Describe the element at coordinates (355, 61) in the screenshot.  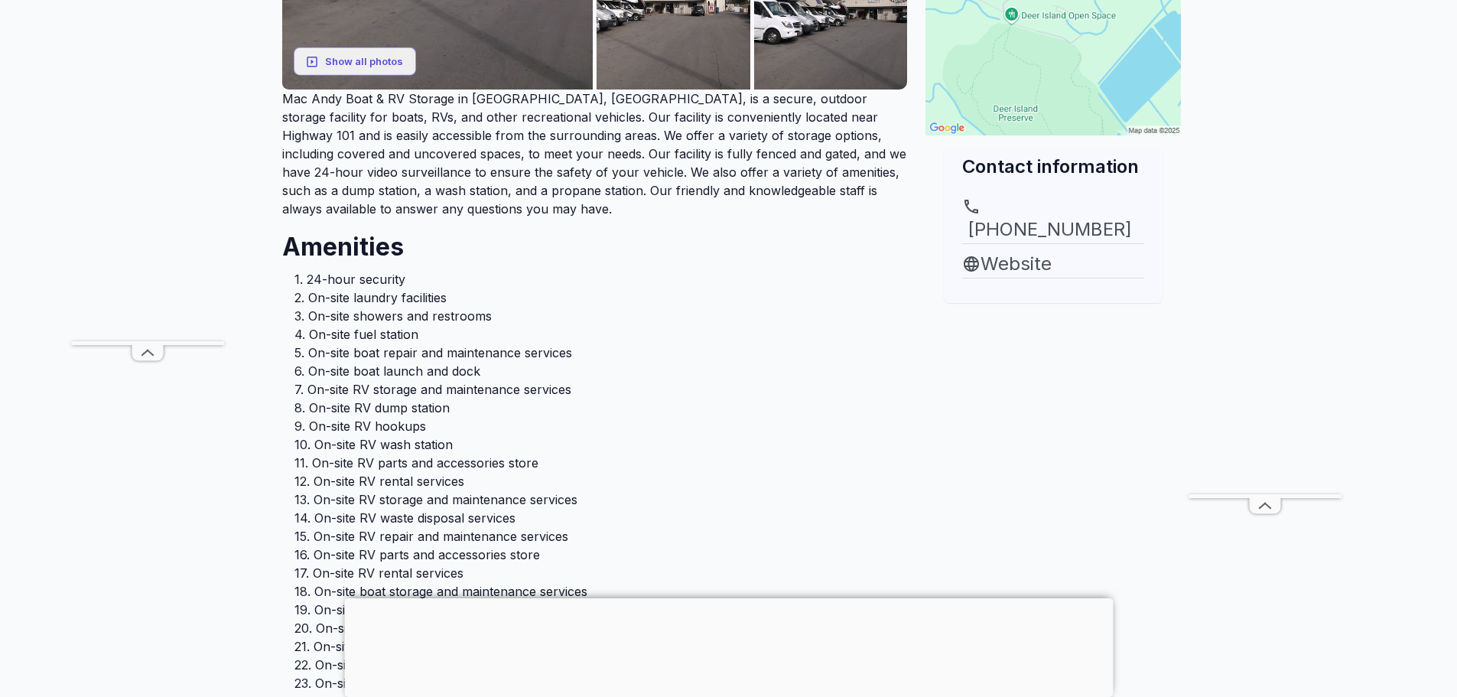
I see `button: Show all photos` at that location.